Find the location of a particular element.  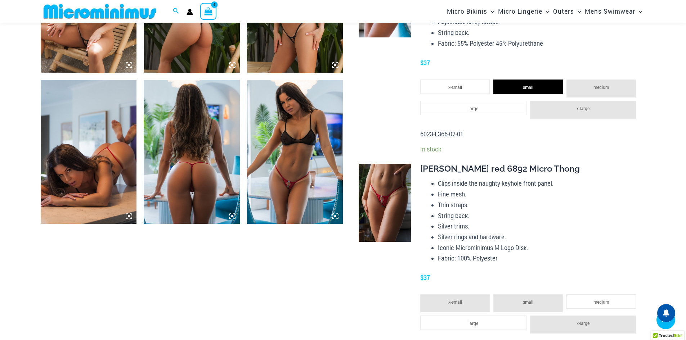

li: Thin straps. is located at coordinates (538, 205).